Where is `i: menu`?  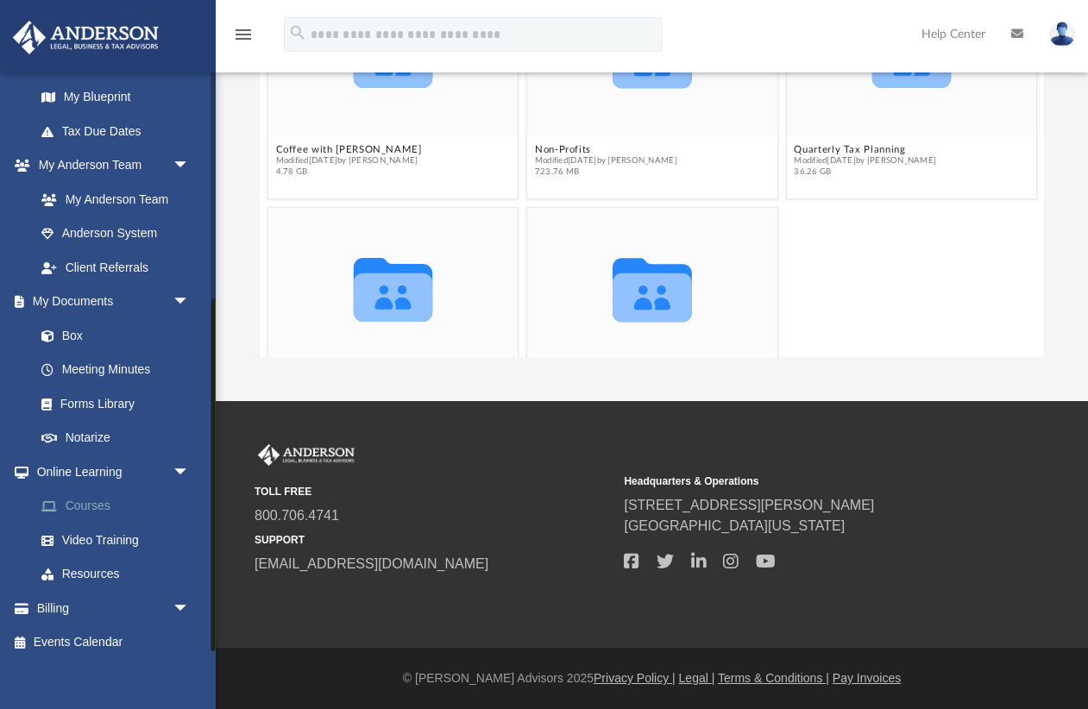
i: menu is located at coordinates (243, 35).